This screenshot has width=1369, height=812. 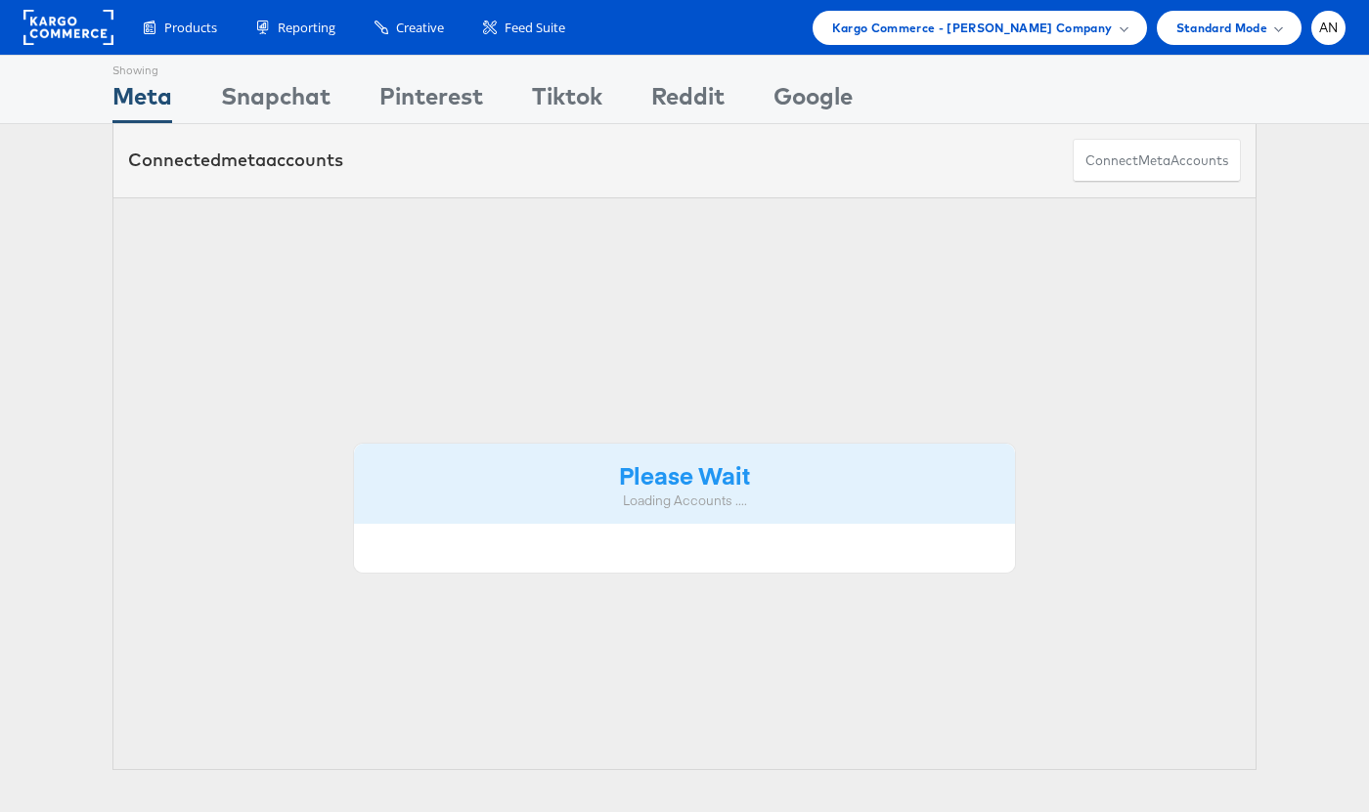 What do you see at coordinates (276, 101) in the screenshot?
I see `div: Snapchat` at bounding box center [276, 101].